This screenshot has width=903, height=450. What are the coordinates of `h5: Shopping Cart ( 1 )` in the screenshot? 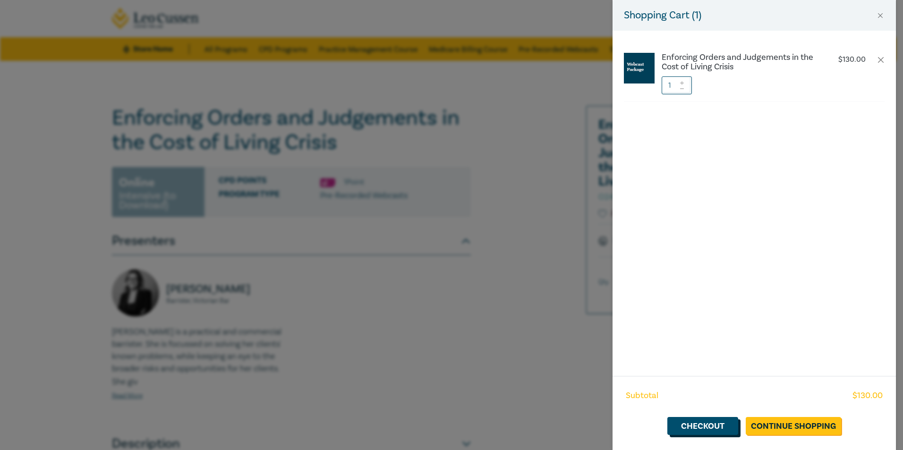 It's located at (662, 15).